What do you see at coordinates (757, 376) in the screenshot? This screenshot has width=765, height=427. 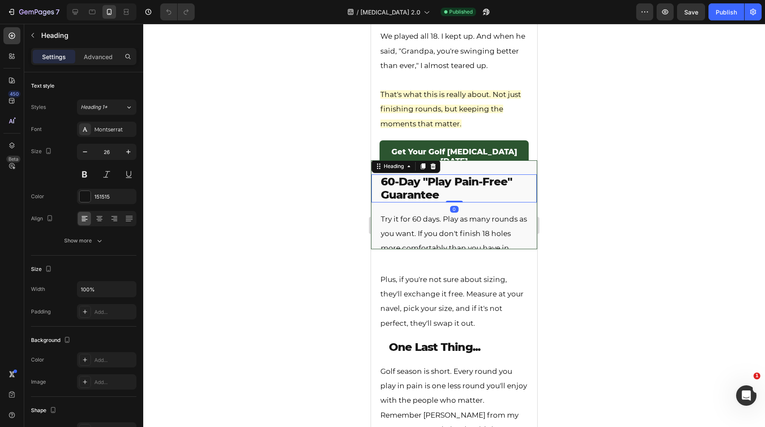 I see `span: 1` at bounding box center [757, 376].